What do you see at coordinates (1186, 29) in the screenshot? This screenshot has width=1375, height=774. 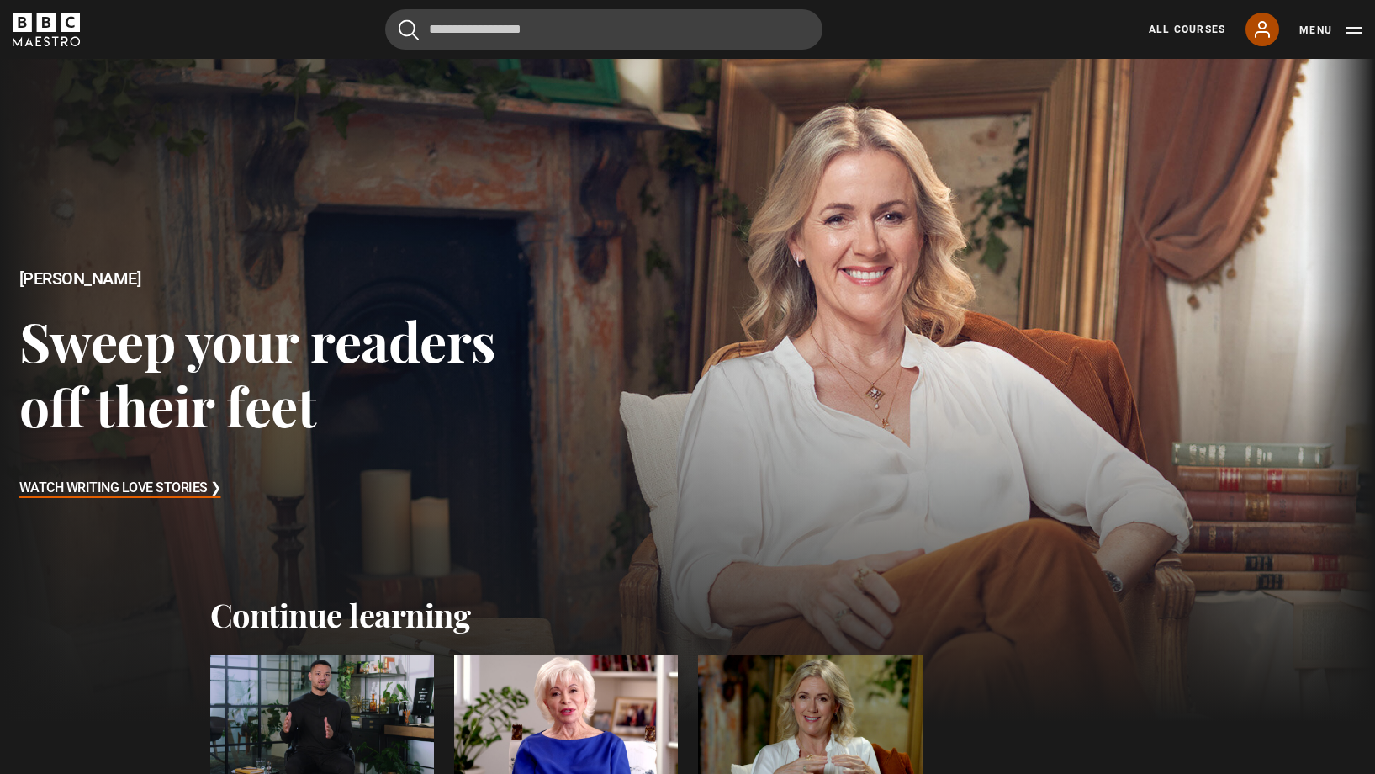 I see `a: All Courses` at bounding box center [1186, 29].